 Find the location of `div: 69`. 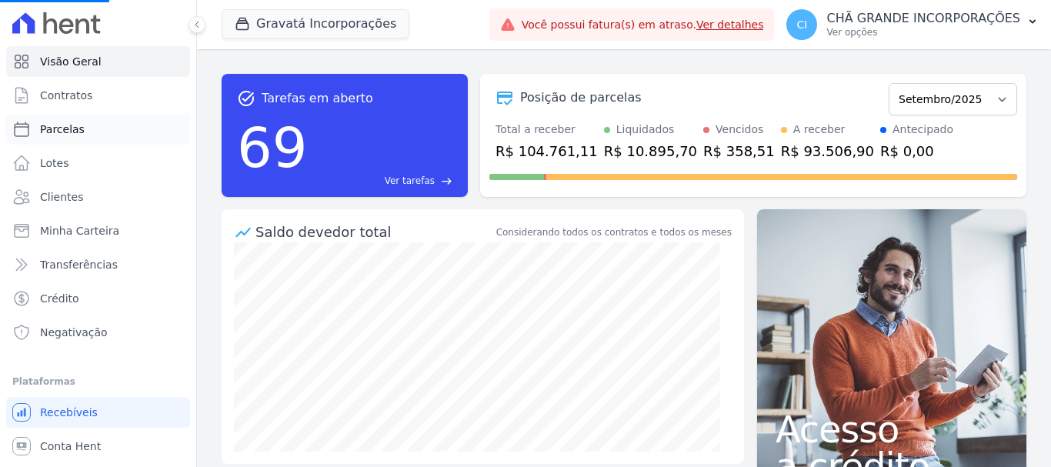

div: 69 is located at coordinates (272, 148).